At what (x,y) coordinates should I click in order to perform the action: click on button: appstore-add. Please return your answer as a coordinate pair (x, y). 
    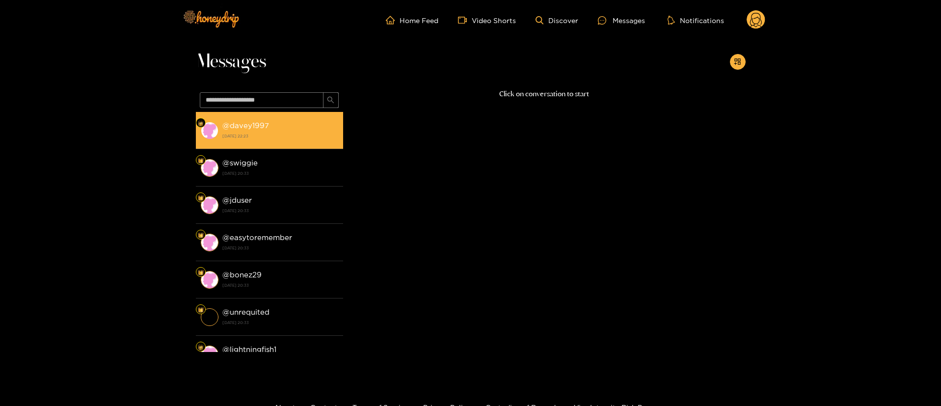
    Looking at the image, I should click on (738, 62).